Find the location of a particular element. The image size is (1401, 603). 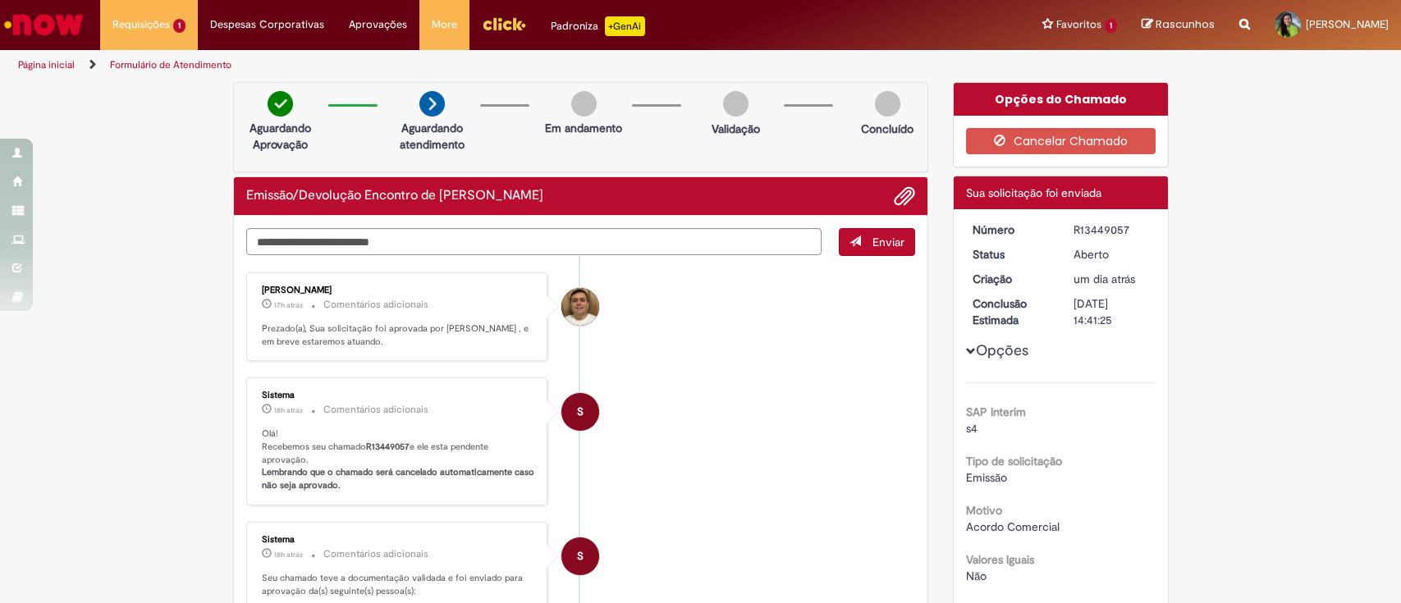

img: click_logo_yellow_360x200.png is located at coordinates (504, 24).